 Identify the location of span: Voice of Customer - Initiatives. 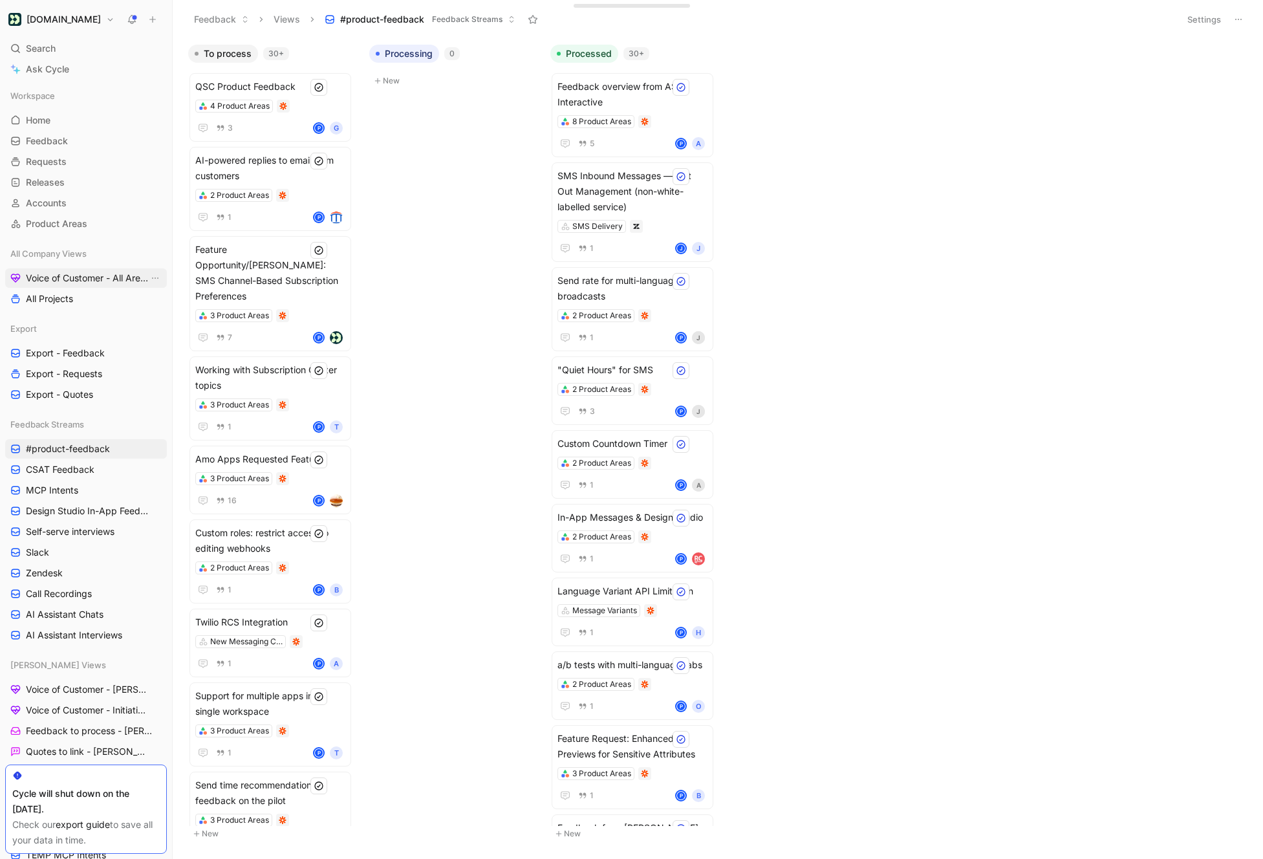
(87, 710).